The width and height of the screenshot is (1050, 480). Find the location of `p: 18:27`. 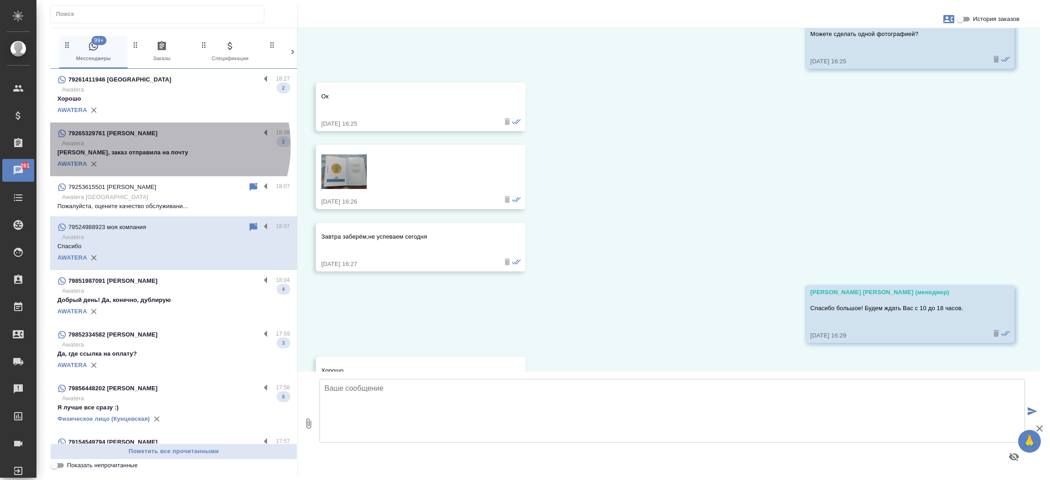

p: 18:27 is located at coordinates (282, 79).